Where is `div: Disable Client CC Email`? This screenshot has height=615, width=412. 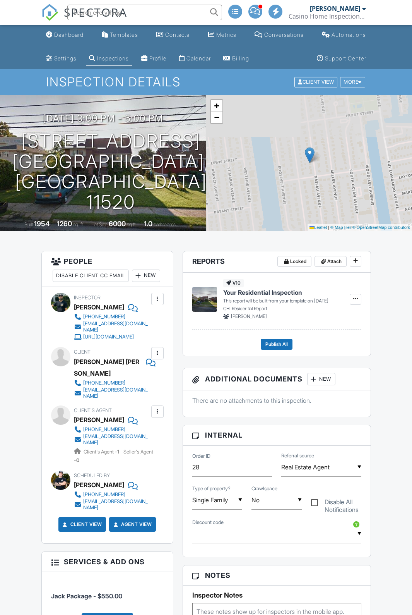 div: Disable Client CC Email is located at coordinates (91, 276).